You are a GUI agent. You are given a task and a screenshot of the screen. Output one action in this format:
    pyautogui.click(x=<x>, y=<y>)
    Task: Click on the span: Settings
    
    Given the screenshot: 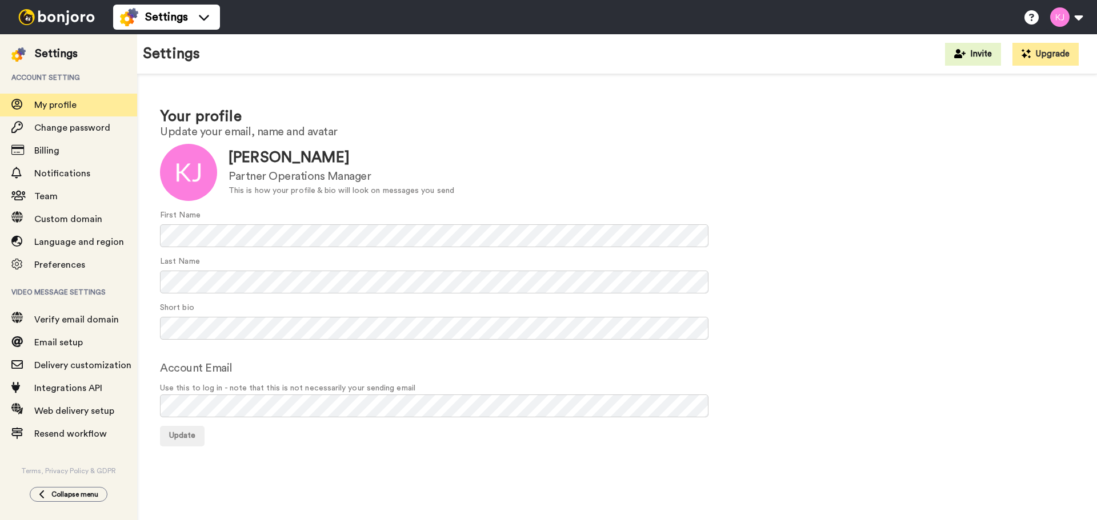 What is the action you would take?
    pyautogui.click(x=166, y=17)
    